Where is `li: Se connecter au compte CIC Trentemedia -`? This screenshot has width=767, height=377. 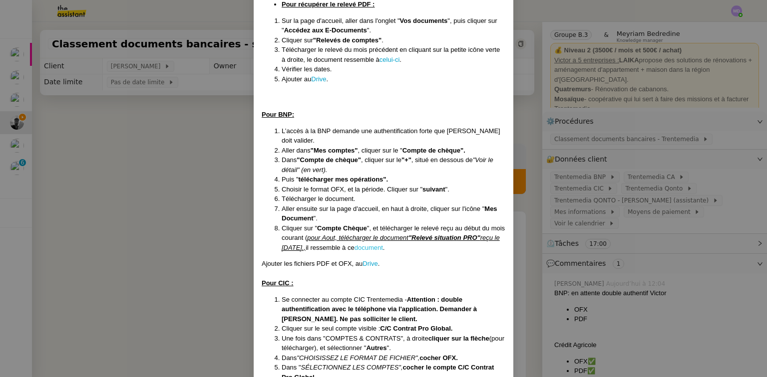
li: Se connecter au compte CIC Trentemedia - is located at coordinates (393, 310).